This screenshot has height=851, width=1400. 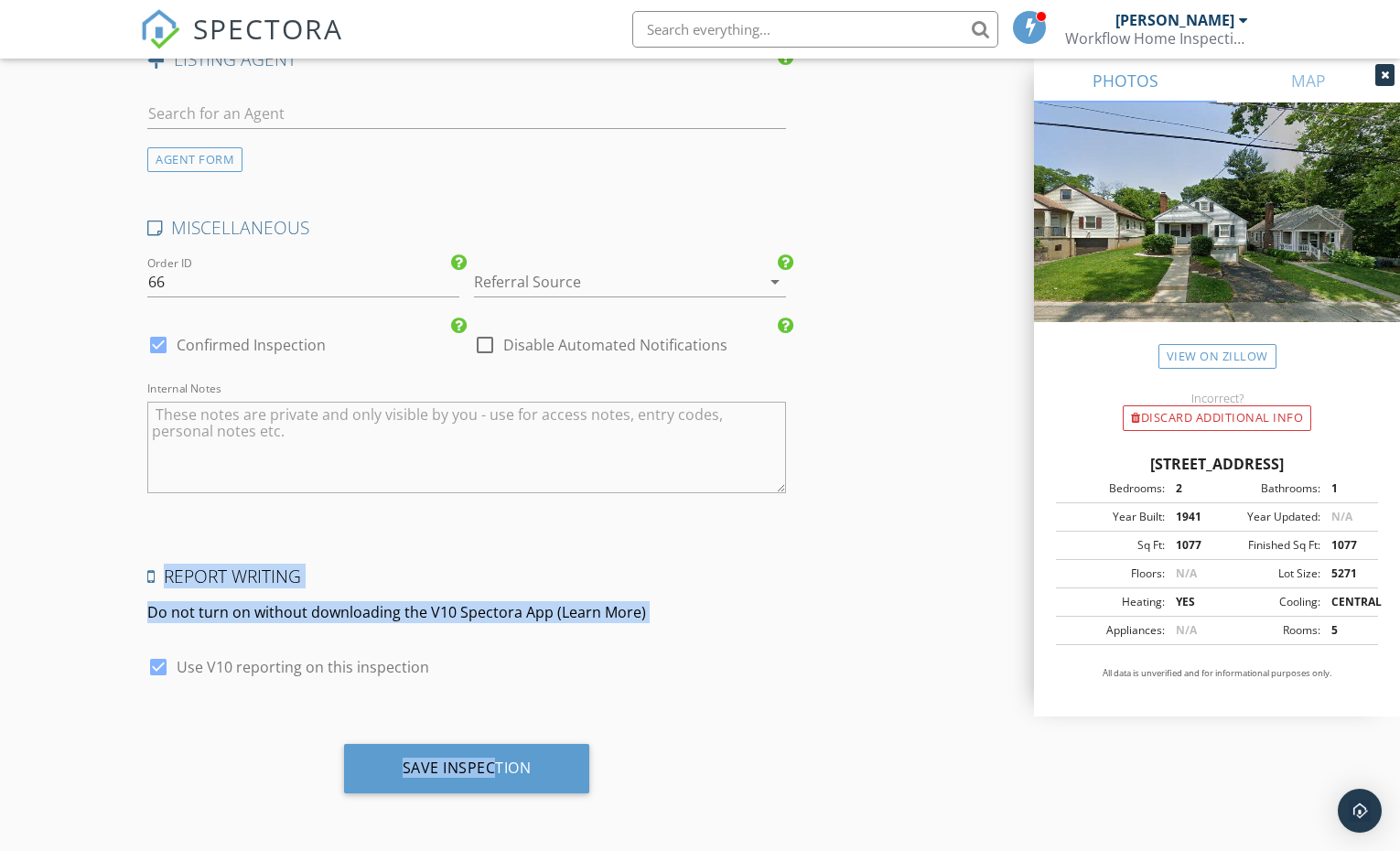 I want to click on h4: Report Writing, so click(x=467, y=577).